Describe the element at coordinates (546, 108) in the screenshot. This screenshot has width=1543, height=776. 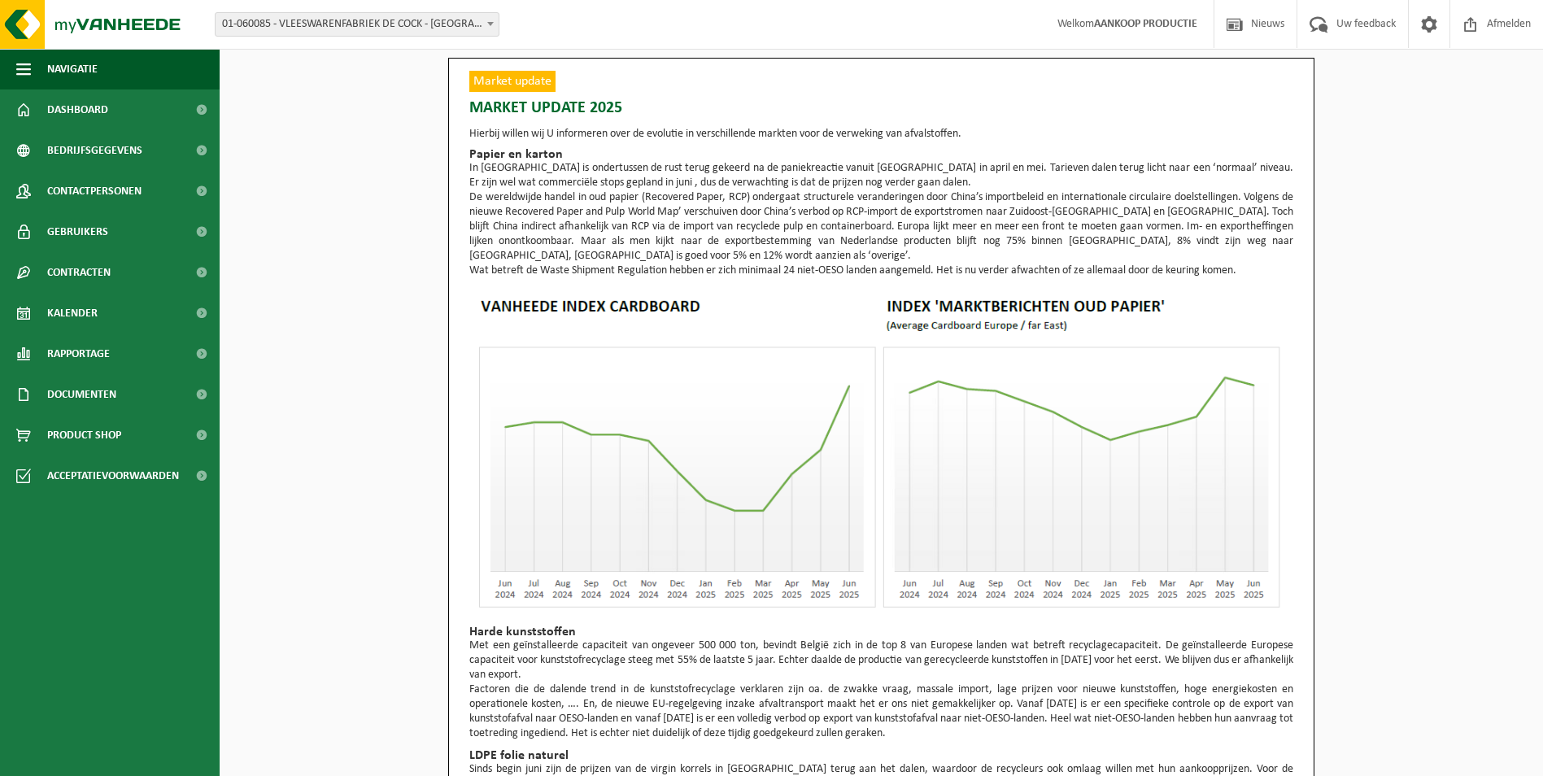
I see `span: Market update 2025` at that location.